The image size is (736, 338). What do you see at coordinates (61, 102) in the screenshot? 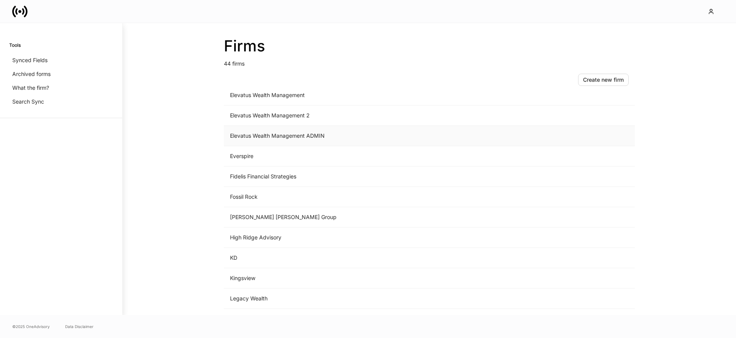
I see `a: Search Sync` at bounding box center [61, 102].